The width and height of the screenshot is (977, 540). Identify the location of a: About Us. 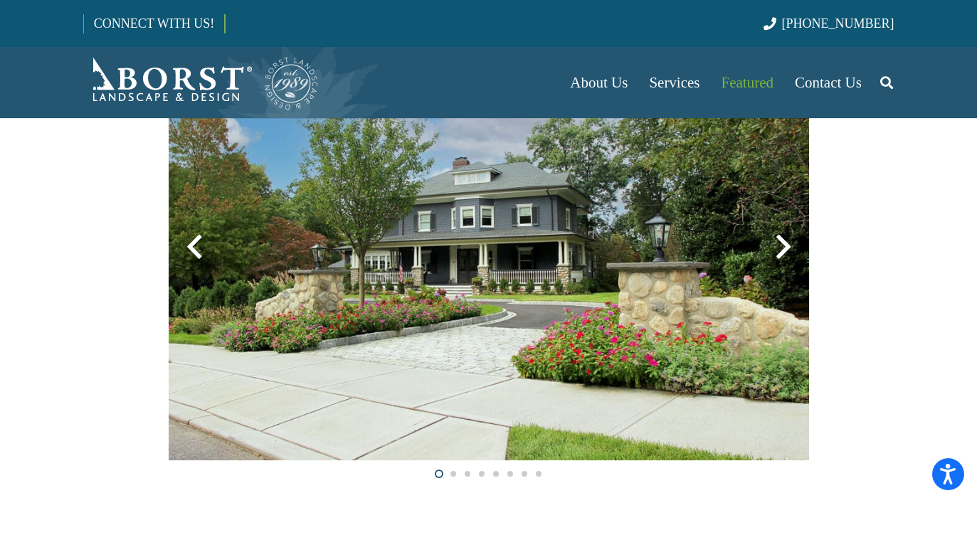
(598, 83).